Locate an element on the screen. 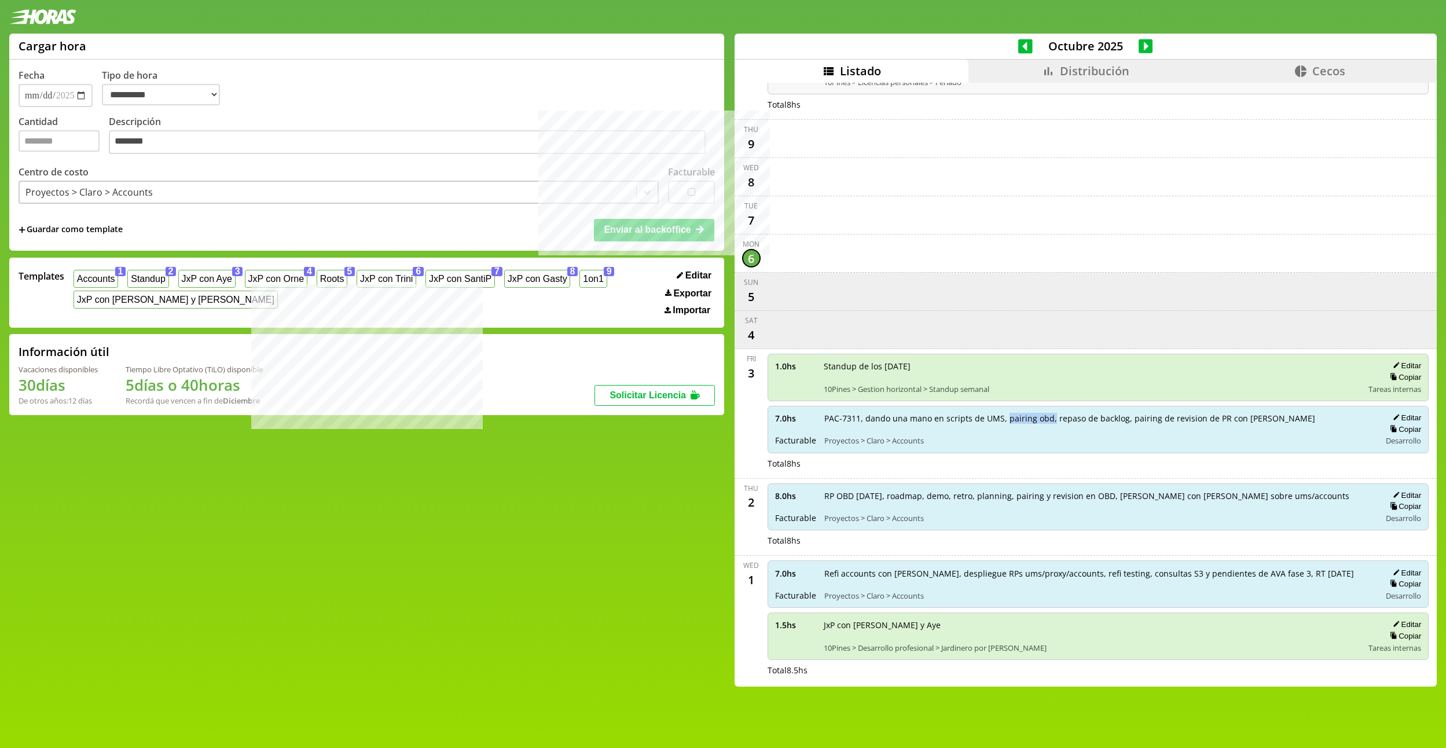 This screenshot has height=748, width=1446. span: 10Pines > Gestion horizontal > Standup semanal is located at coordinates (1093, 389).